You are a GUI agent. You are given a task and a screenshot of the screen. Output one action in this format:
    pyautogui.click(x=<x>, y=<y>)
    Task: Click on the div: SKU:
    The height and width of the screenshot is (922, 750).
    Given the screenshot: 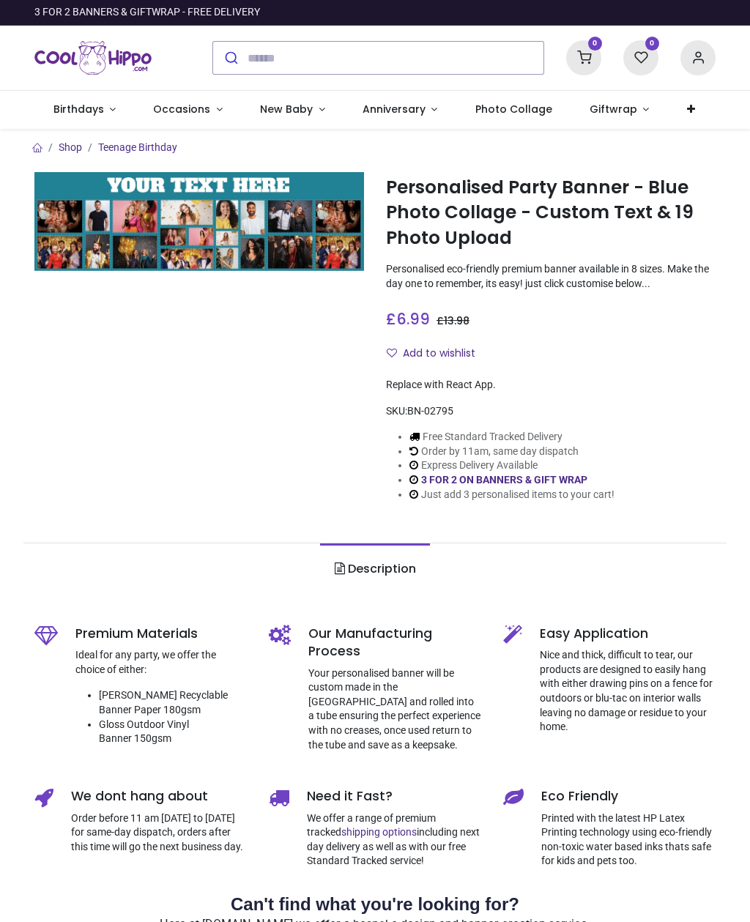 What is the action you would take?
    pyautogui.click(x=551, y=411)
    